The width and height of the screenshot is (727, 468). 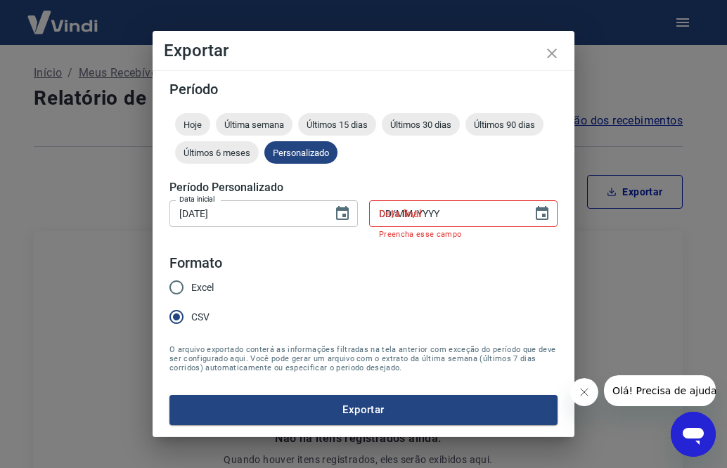 What do you see at coordinates (363, 188) in the screenshot?
I see `h5: Período Personalizado` at bounding box center [363, 188].